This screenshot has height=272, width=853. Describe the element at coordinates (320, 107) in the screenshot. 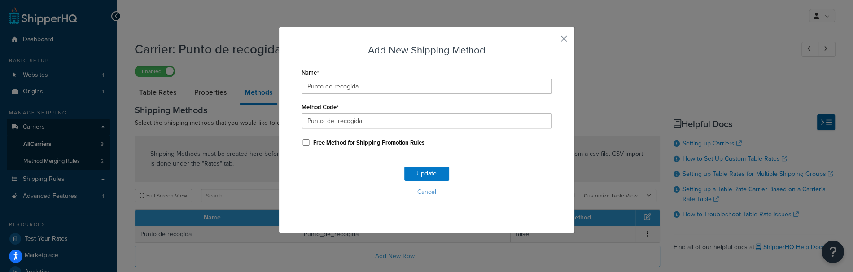

I see `label: Method Code` at that location.